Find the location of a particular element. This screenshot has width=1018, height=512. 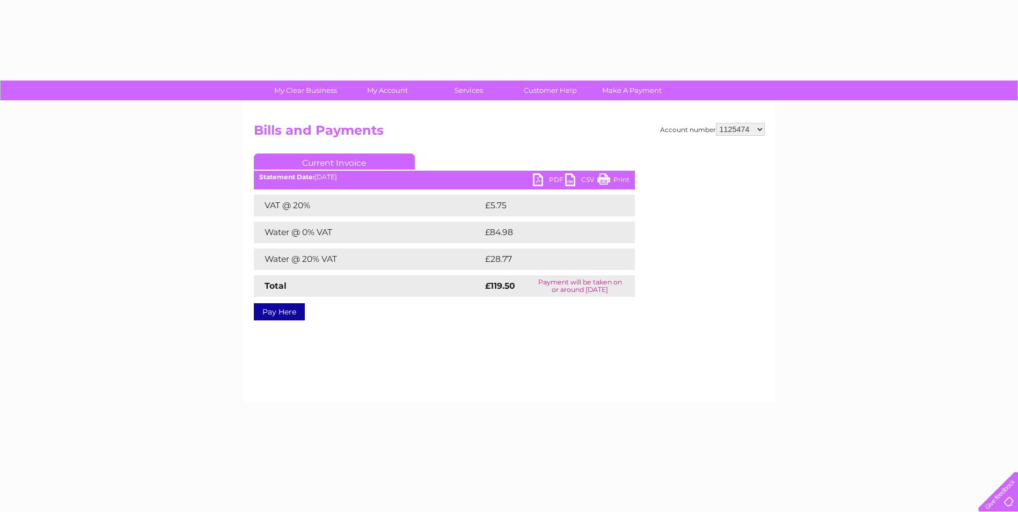

td: Water @ 0% VAT is located at coordinates (368, 232).